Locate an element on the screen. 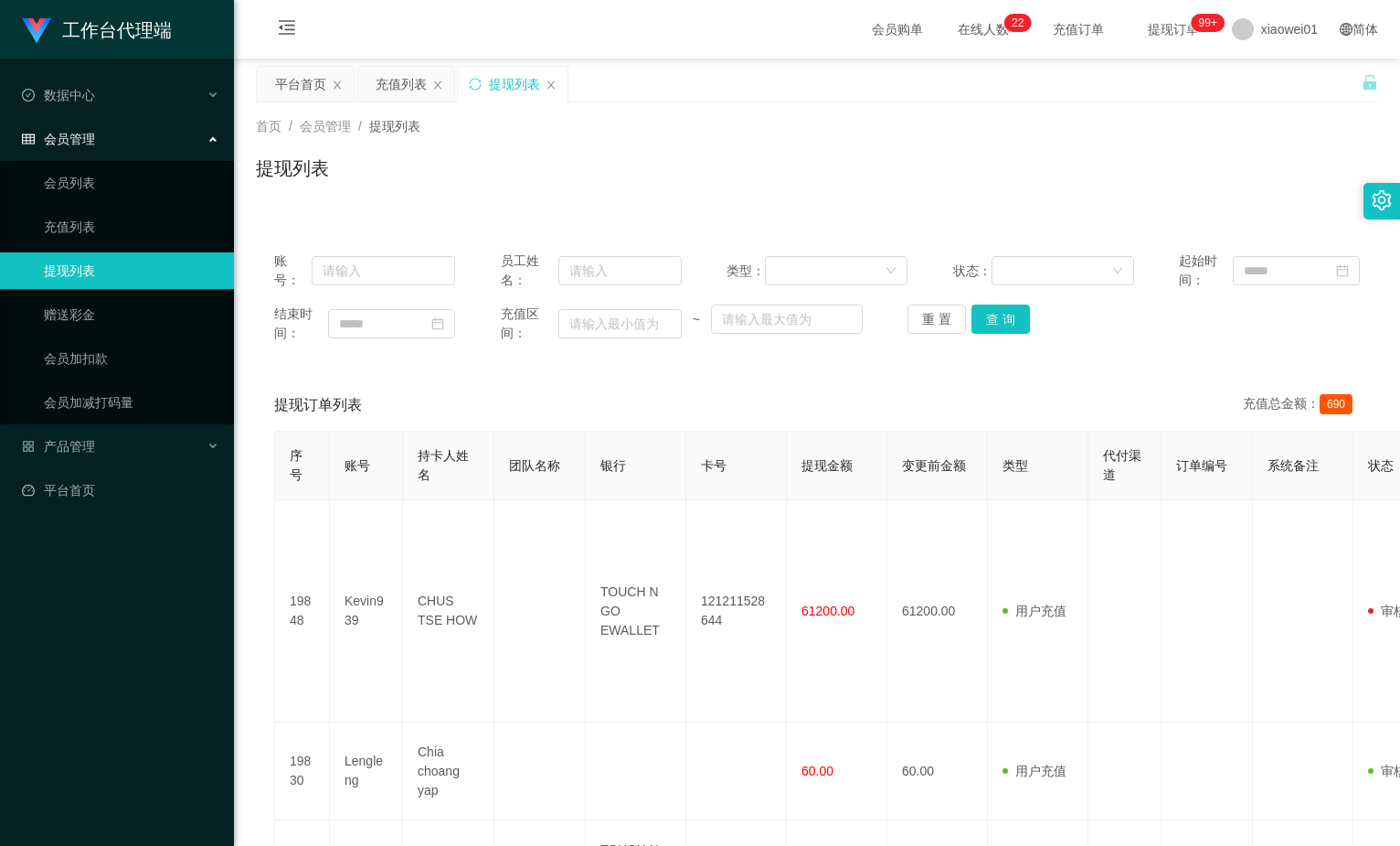 Image resolution: width=1400 pixels, height=846 pixels. span: 持卡人姓名 is located at coordinates (443, 465).